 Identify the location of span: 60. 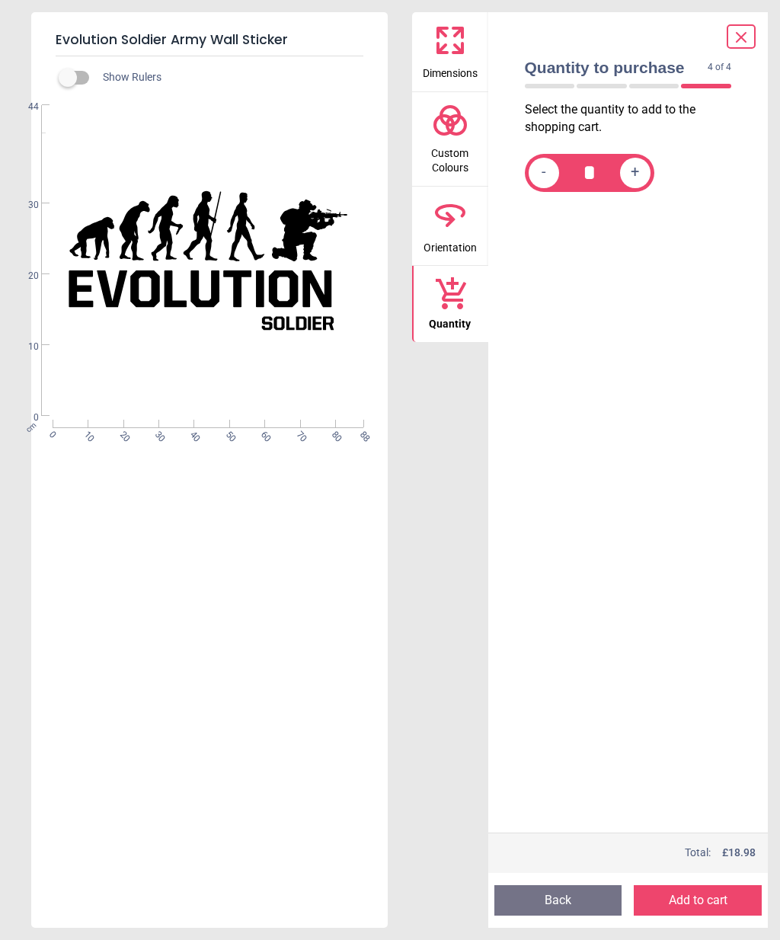
(262, 434).